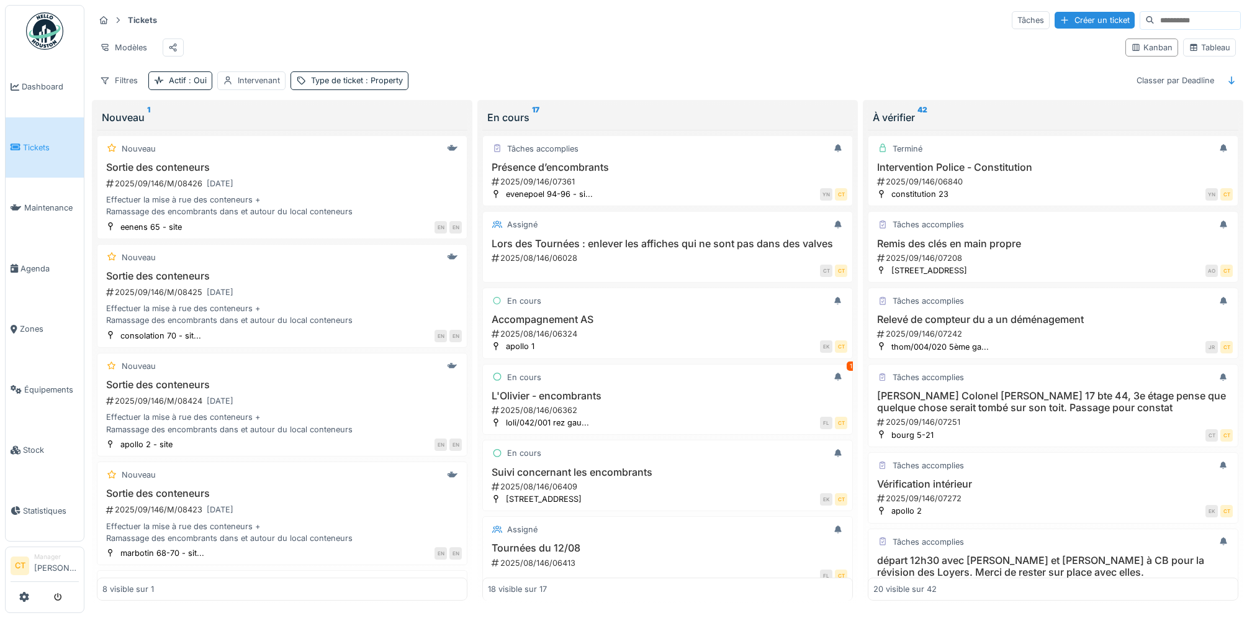  Describe the element at coordinates (52, 207) in the screenshot. I see `span: Maintenance` at that location.